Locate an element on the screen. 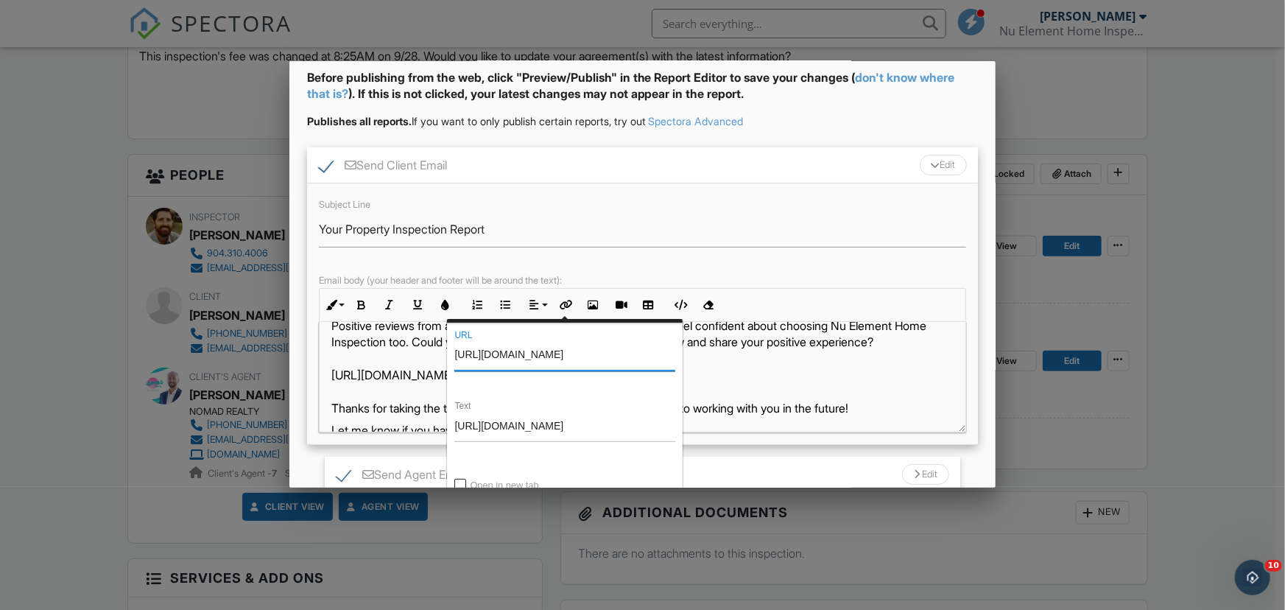  button: Italic (Ctrl+I) is located at coordinates (390, 305).